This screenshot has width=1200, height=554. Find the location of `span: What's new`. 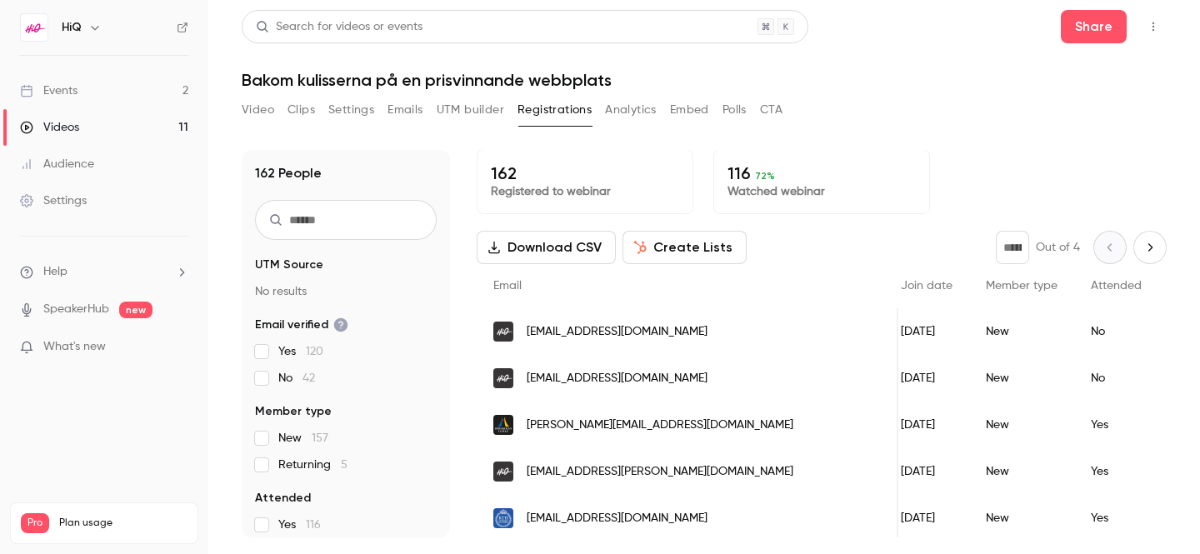

span: What's new is located at coordinates (74, 347).